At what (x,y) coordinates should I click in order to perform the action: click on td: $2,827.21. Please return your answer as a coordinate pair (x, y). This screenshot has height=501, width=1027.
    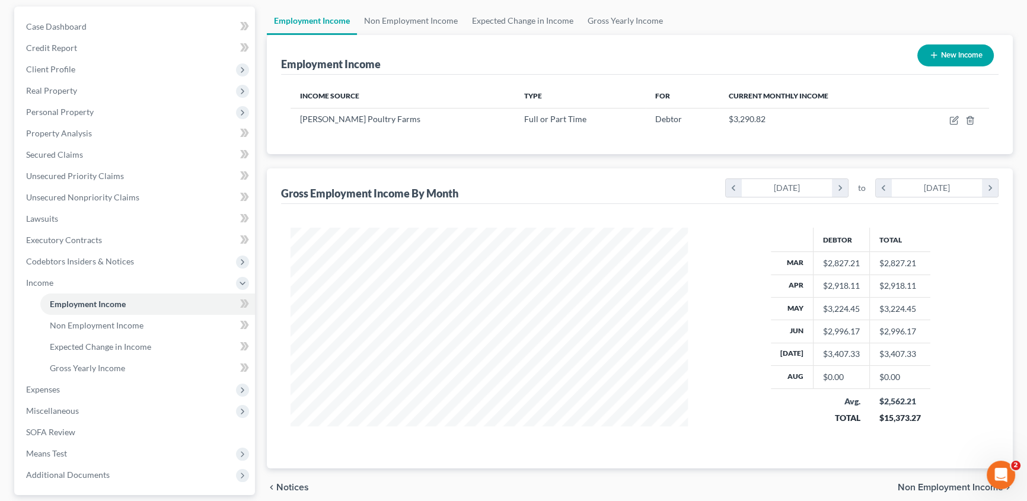
    Looking at the image, I should click on (900, 263).